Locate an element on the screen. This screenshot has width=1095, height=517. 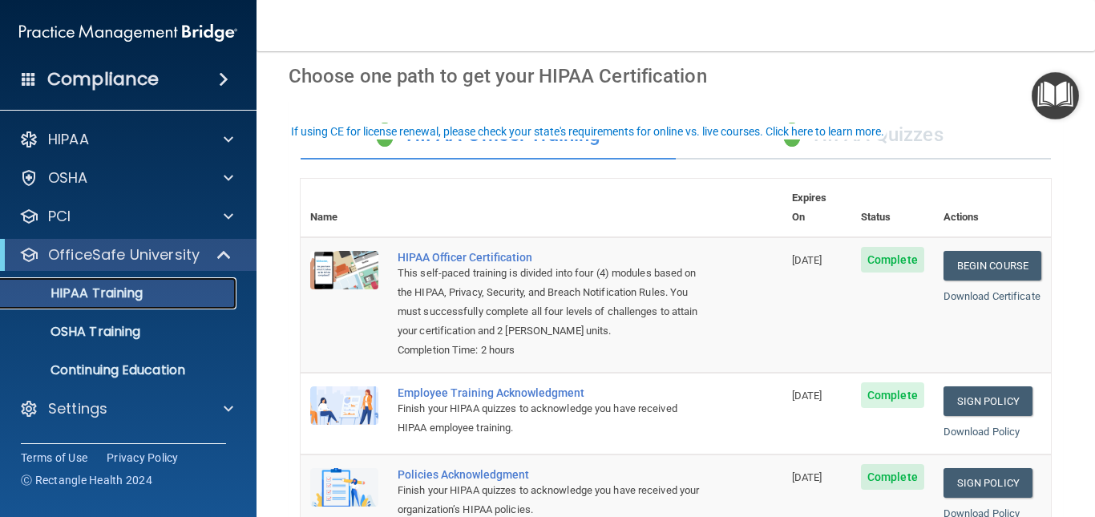
div: HIPAA Officer Certification is located at coordinates (550, 257).